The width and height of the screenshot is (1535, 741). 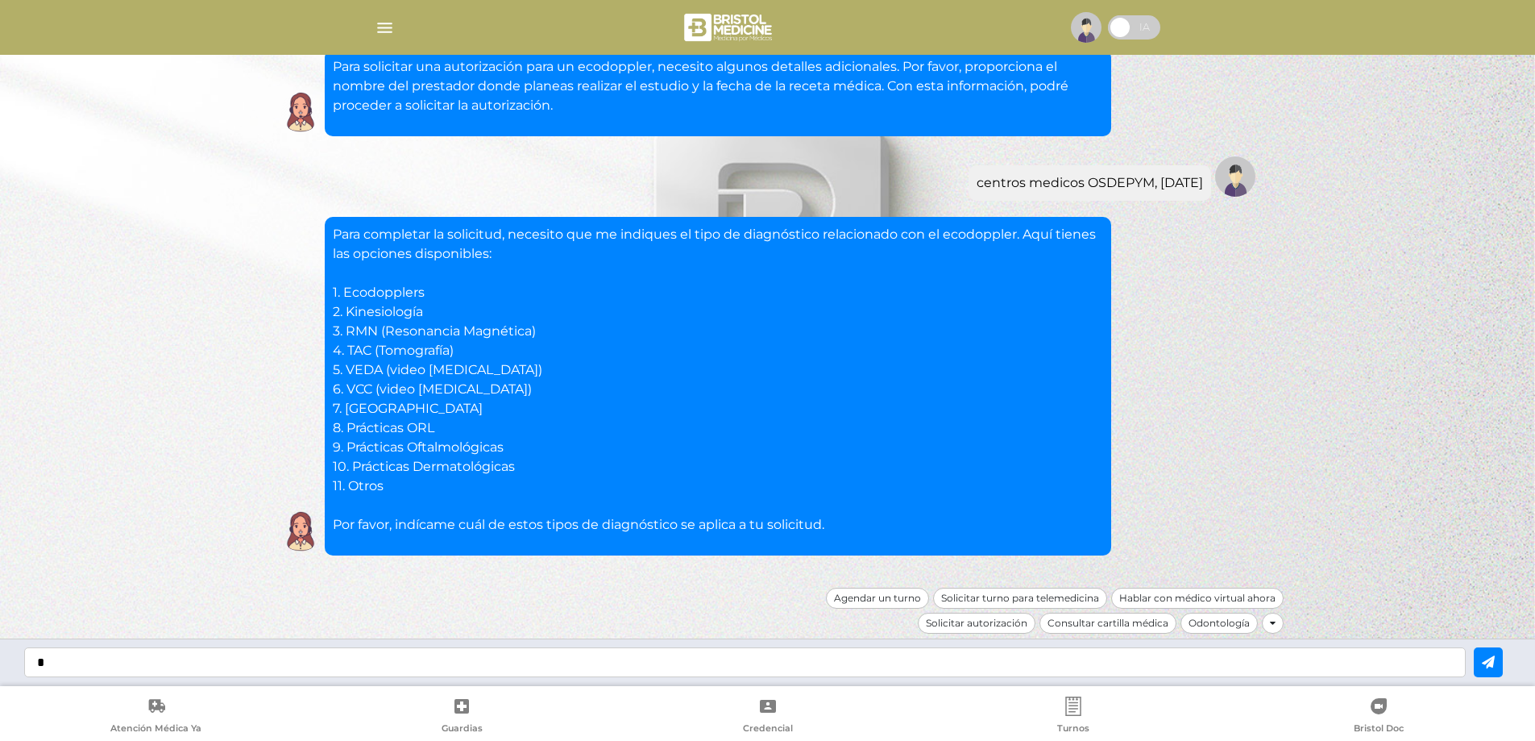 What do you see at coordinates (156, 729) in the screenshot?
I see `span: Atención Médica Ya` at bounding box center [156, 729].